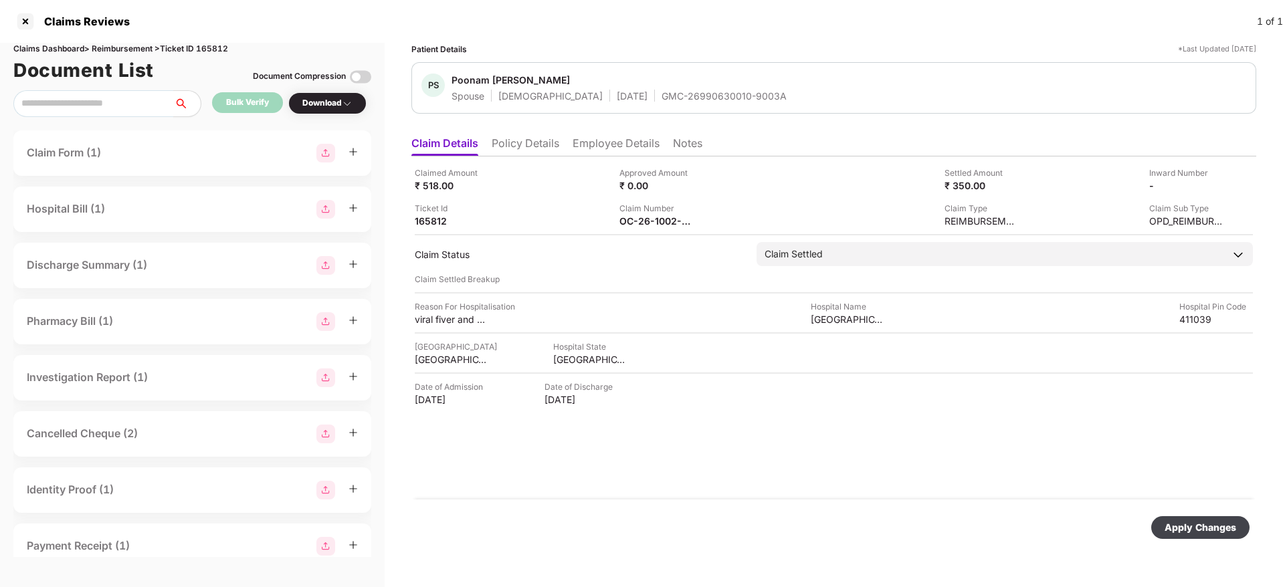 The height and width of the screenshot is (587, 1283). What do you see at coordinates (439, 49) in the screenshot?
I see `div: Patient Details` at bounding box center [439, 49].